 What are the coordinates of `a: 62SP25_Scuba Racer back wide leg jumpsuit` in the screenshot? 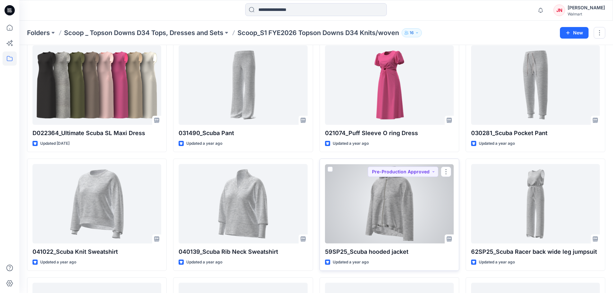 It's located at (536, 204).